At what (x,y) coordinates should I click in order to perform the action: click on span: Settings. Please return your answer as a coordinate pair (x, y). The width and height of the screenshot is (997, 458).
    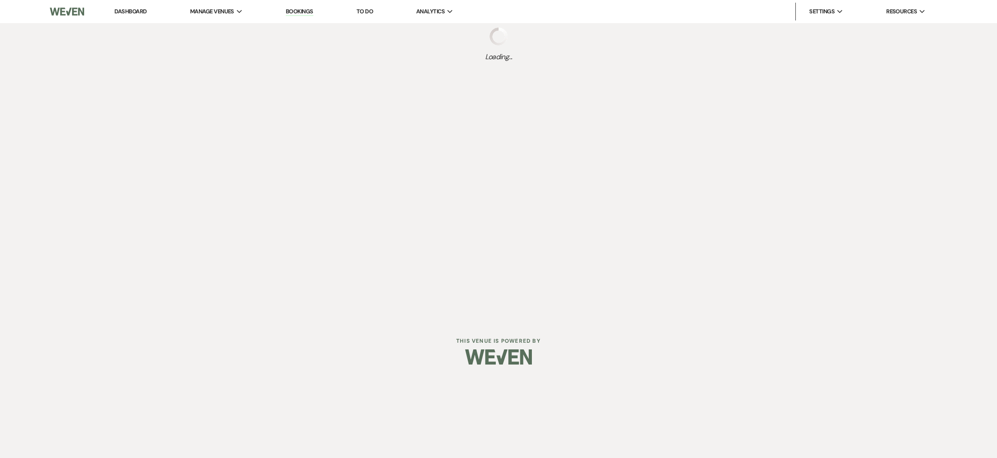
    Looking at the image, I should click on (822, 12).